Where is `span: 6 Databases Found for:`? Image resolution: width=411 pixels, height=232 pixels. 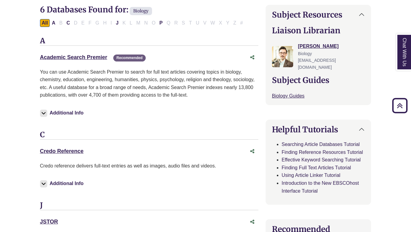 span: 6 Databases Found for: is located at coordinates (84, 9).